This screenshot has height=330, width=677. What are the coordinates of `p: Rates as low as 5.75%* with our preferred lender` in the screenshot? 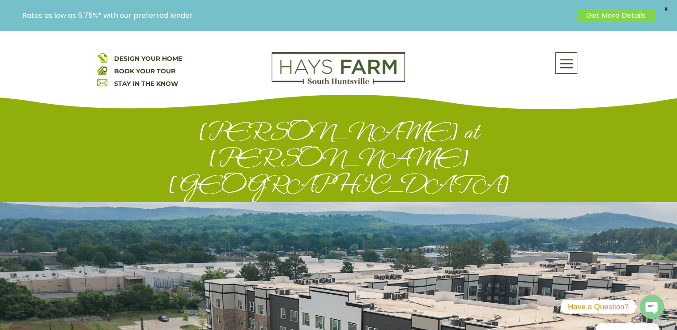 It's located at (297, 15).